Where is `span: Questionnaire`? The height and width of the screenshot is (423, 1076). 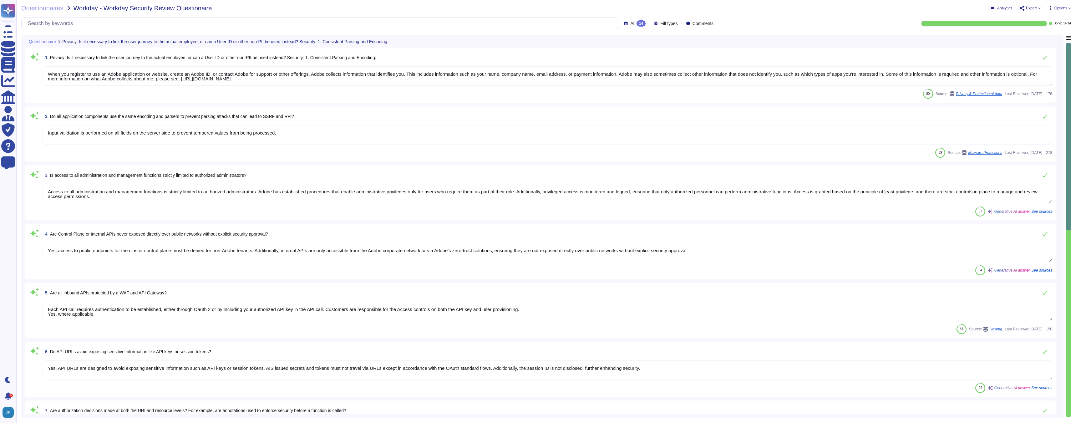
span: Questionnaire is located at coordinates (42, 42).